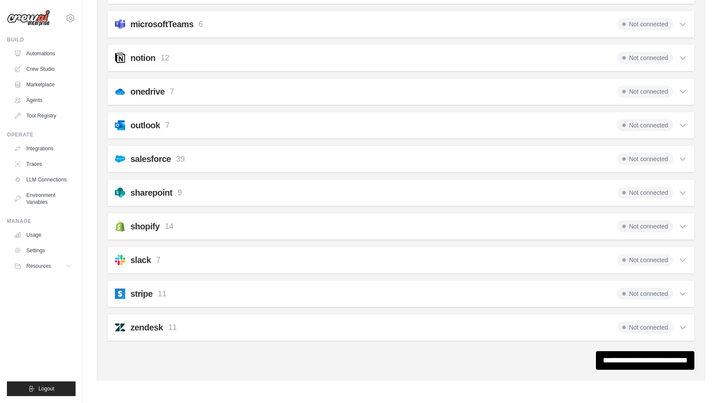 This screenshot has height=403, width=719. I want to click on img: outlook.svg, so click(120, 125).